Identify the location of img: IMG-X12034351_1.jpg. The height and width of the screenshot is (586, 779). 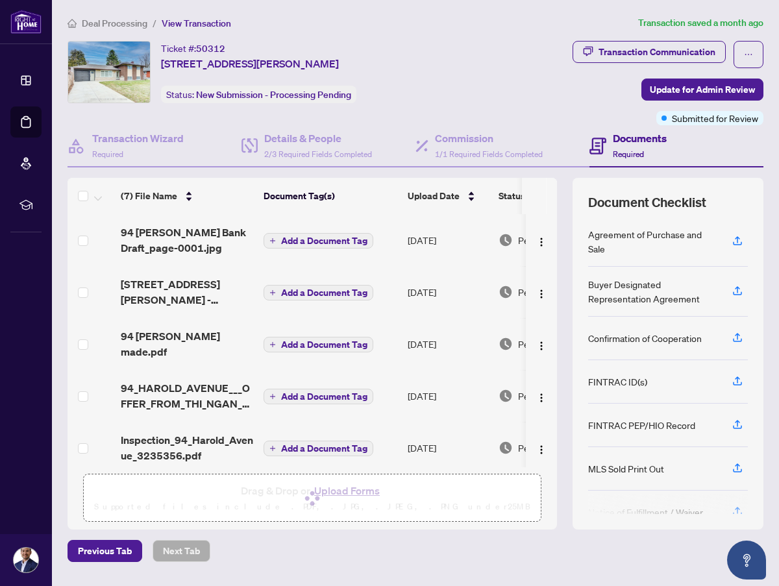
(109, 72).